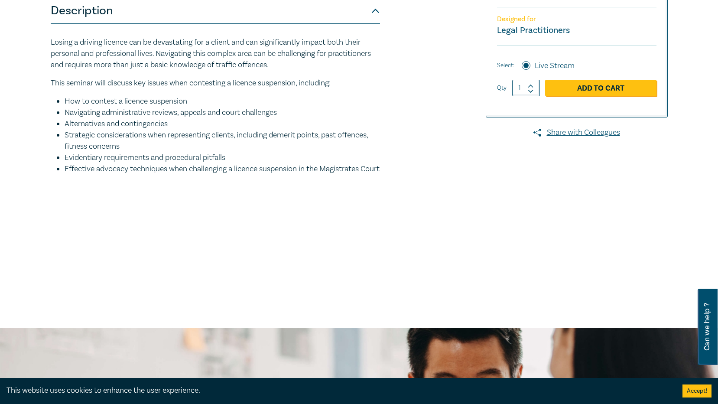  I want to click on p: Losing a driving licence can be devastating for a client and can significantly impact both their ..., so click(215, 54).